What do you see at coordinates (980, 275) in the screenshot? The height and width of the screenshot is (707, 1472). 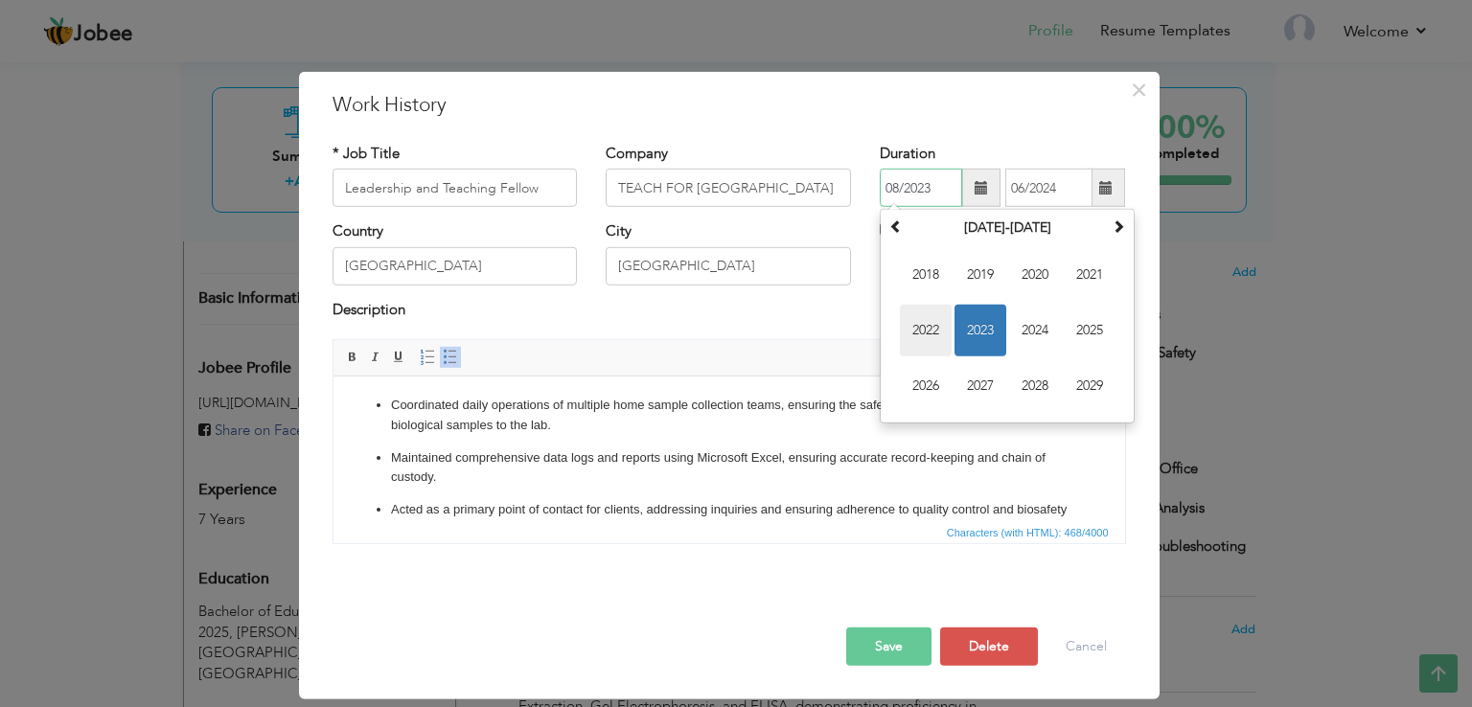 I see `span: 2019` at bounding box center [980, 275].